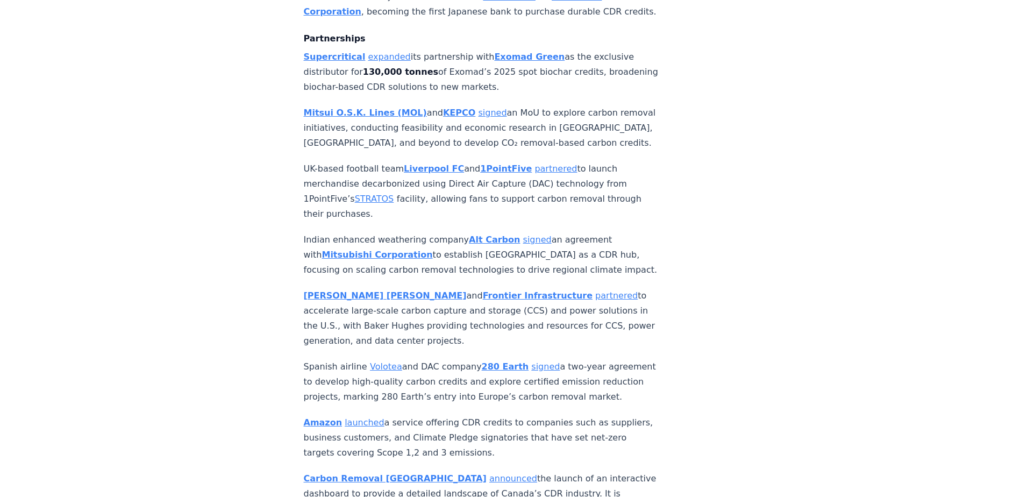  What do you see at coordinates (365, 112) in the screenshot?
I see `a: Mitsui O.S.K. Lines (MOL)` at bounding box center [365, 112].